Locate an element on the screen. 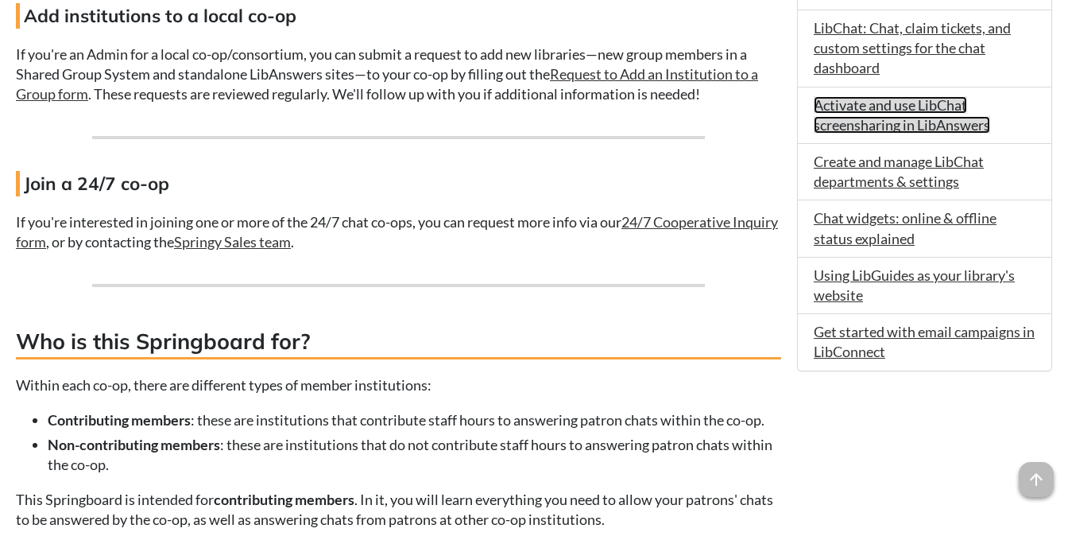 The width and height of the screenshot is (1068, 540). p: If you're interested in joining one or more of the 24/7 chat co-ops, you can request more info vi... is located at coordinates (398, 232).